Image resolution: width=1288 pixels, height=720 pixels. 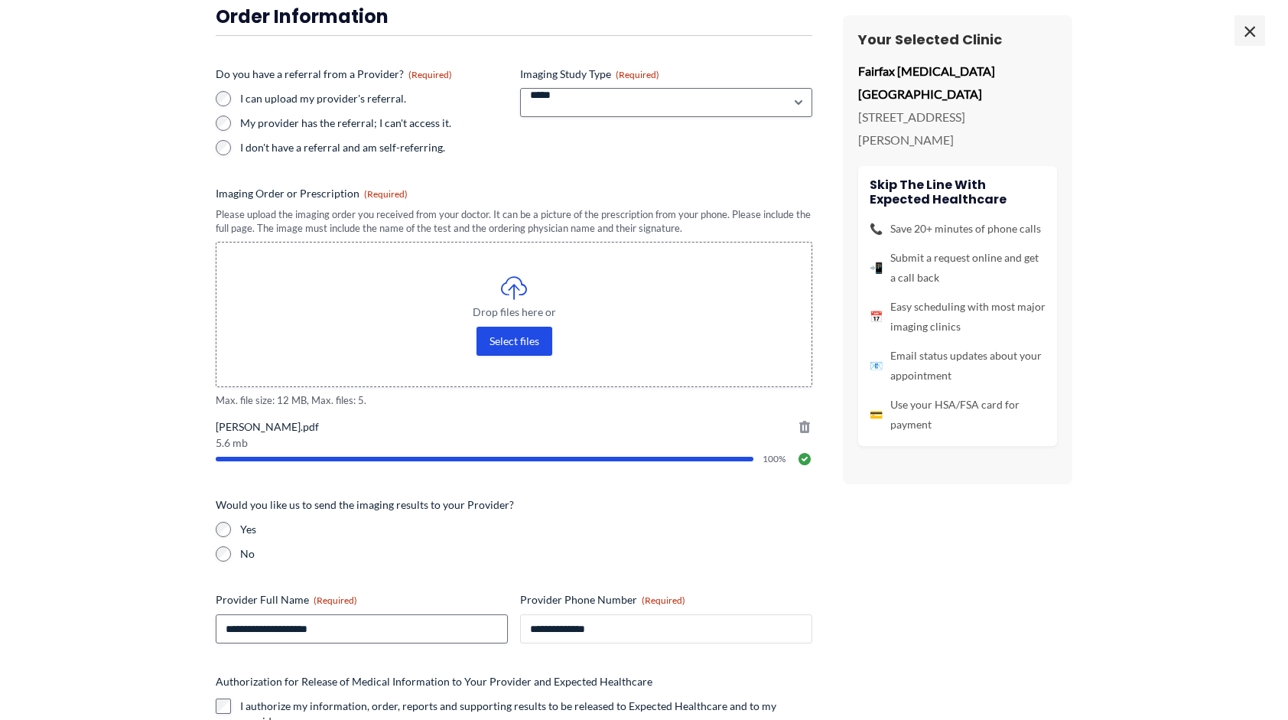 What do you see at coordinates (514, 16) in the screenshot?
I see `h3: Order Information` at bounding box center [514, 16].